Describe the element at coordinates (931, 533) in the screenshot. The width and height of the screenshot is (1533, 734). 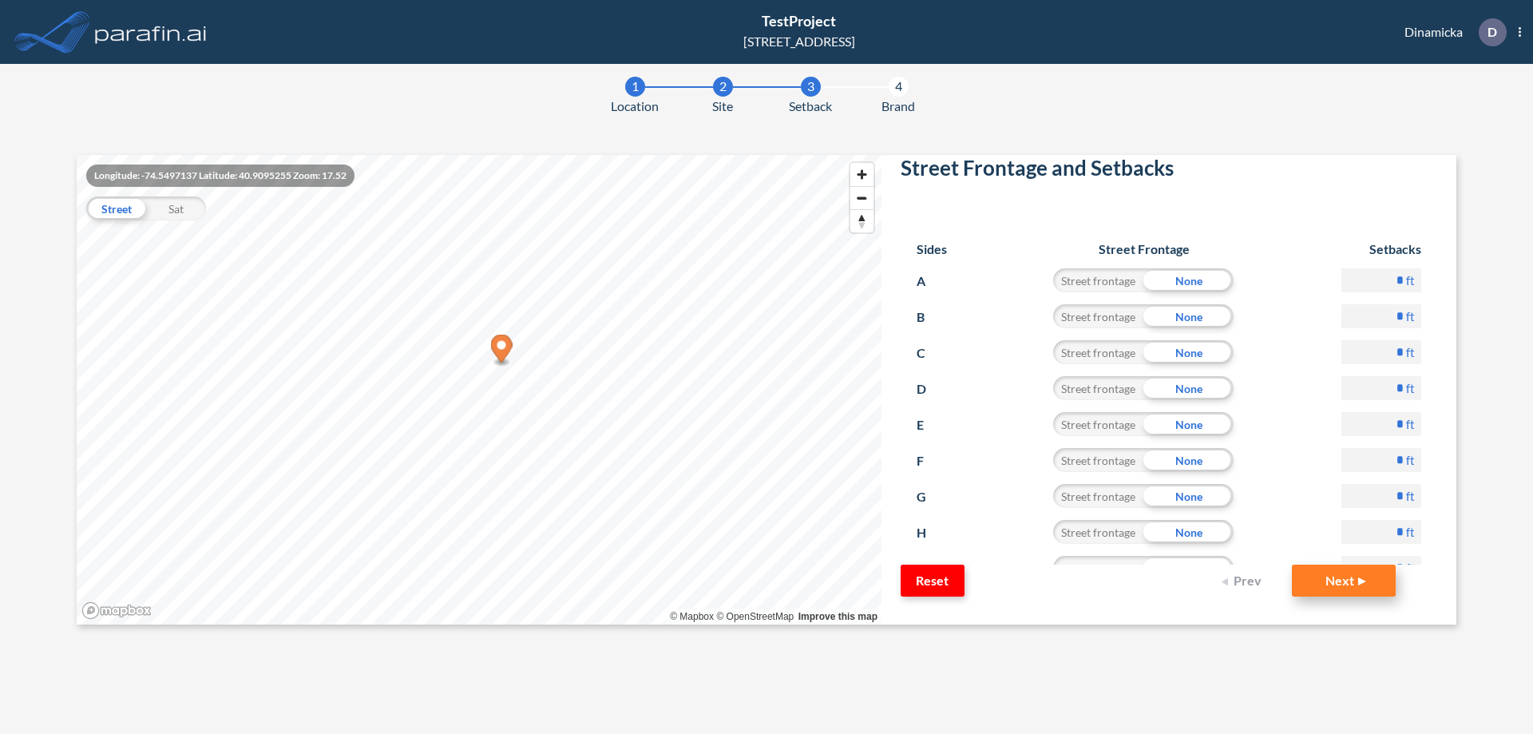
I see `p: H` at that location.